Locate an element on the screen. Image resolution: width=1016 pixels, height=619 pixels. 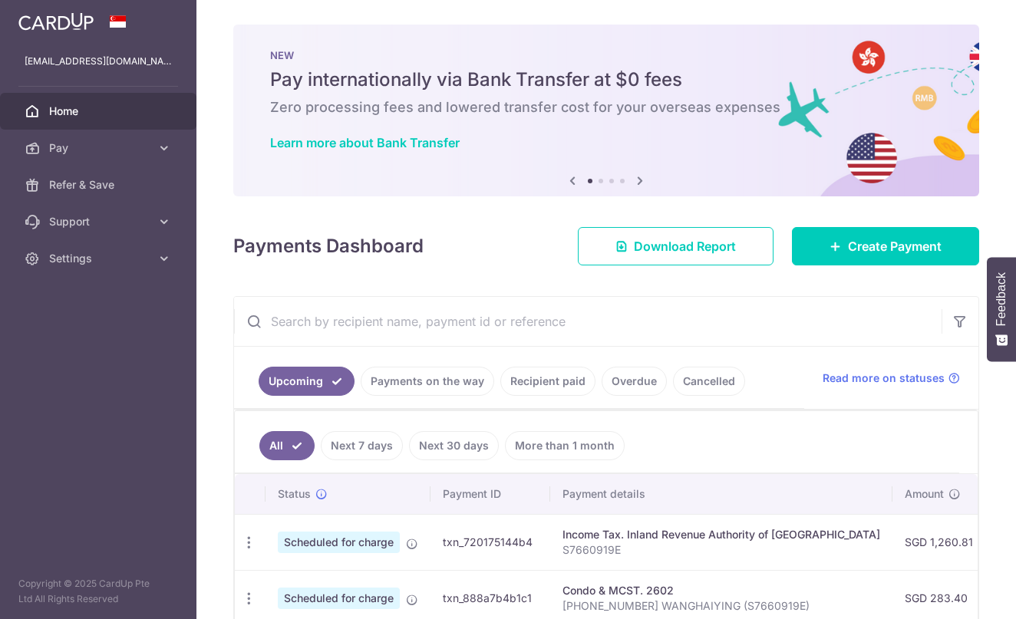
th: Payment ID is located at coordinates (490, 494).